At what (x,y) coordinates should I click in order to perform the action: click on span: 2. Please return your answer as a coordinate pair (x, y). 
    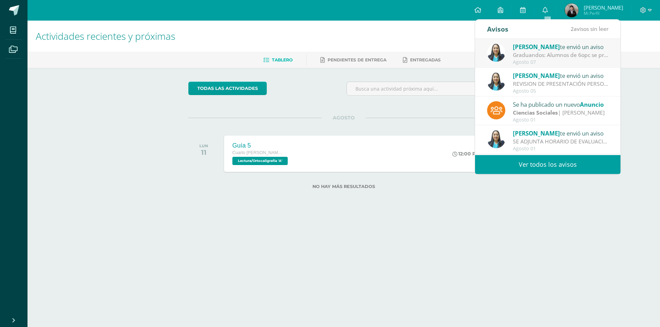
    Looking at the image, I should click on (572, 29).